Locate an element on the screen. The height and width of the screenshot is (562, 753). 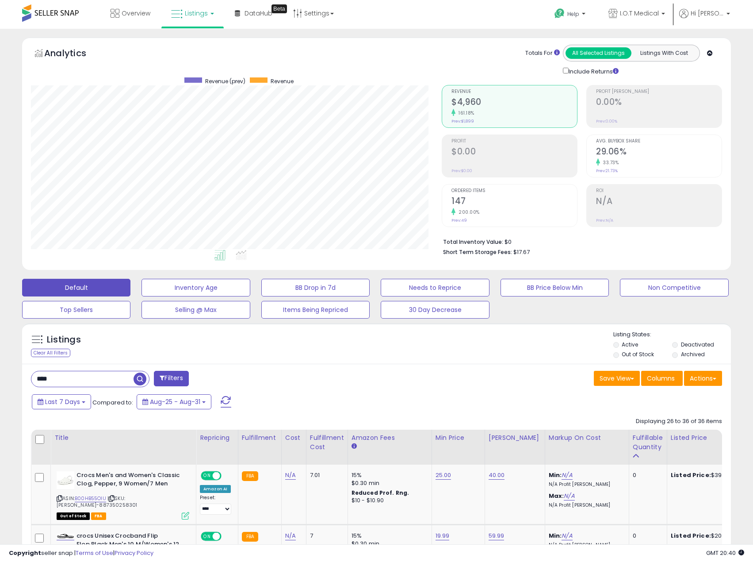
small: 200.00% is located at coordinates (468, 212).